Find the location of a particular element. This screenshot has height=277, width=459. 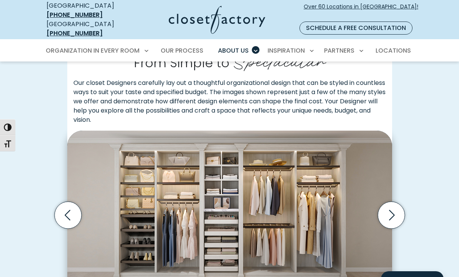

button: Next slide is located at coordinates (391, 215).